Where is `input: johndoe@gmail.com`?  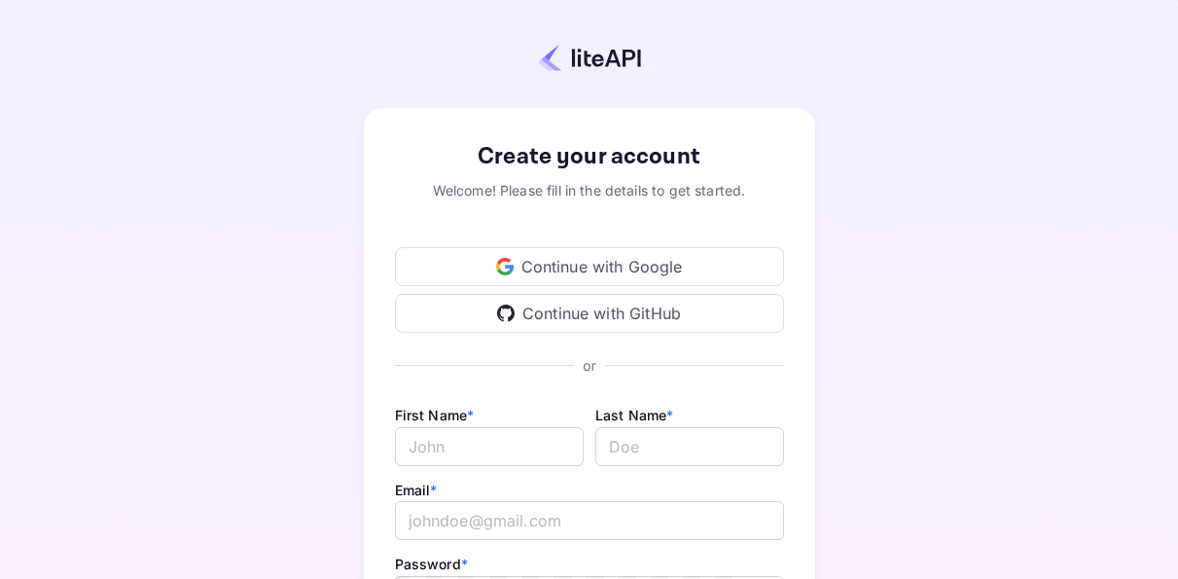
input: johndoe@gmail.com is located at coordinates (590, 520).